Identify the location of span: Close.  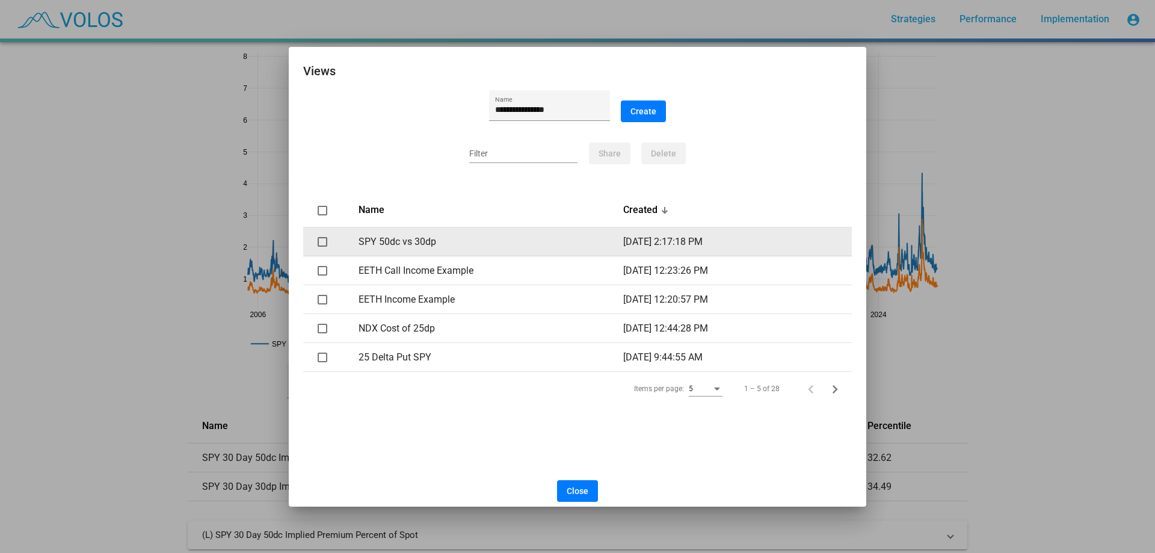
(578, 491).